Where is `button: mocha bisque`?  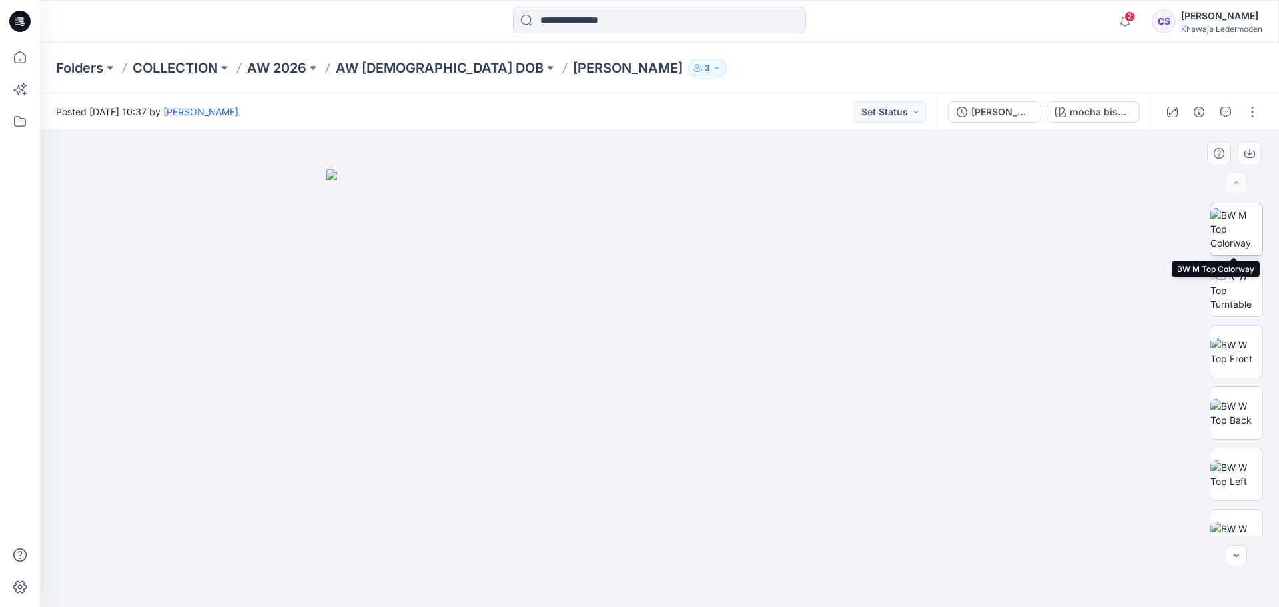
button: mocha bisque is located at coordinates (1093, 112).